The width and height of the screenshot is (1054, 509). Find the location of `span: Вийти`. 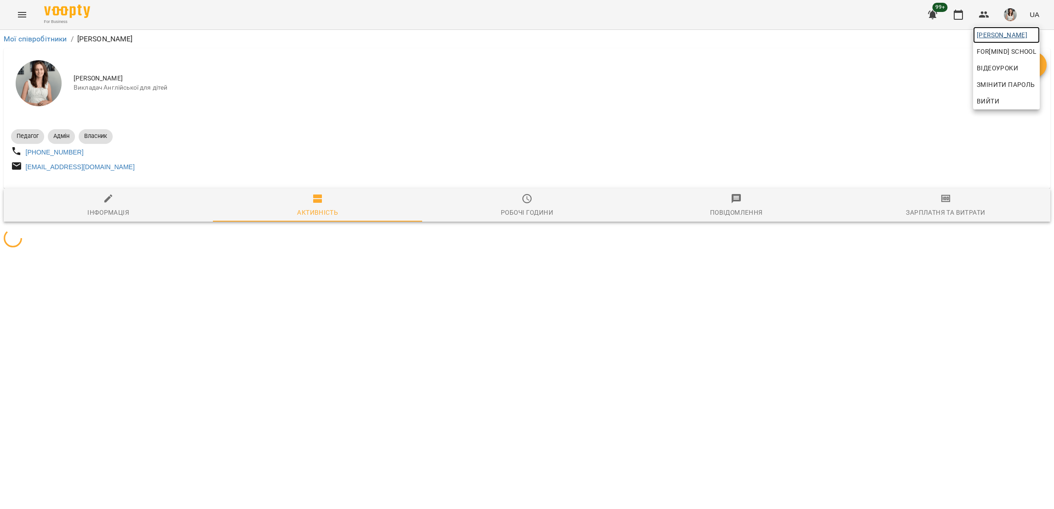

span: Вийти is located at coordinates (987, 101).